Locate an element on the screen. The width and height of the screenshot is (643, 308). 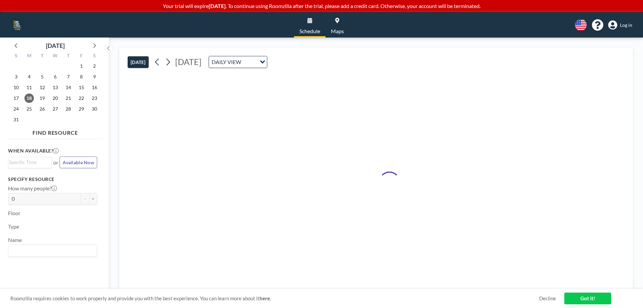
span: Thursday, August 14, 2025 is located at coordinates (68, 87).